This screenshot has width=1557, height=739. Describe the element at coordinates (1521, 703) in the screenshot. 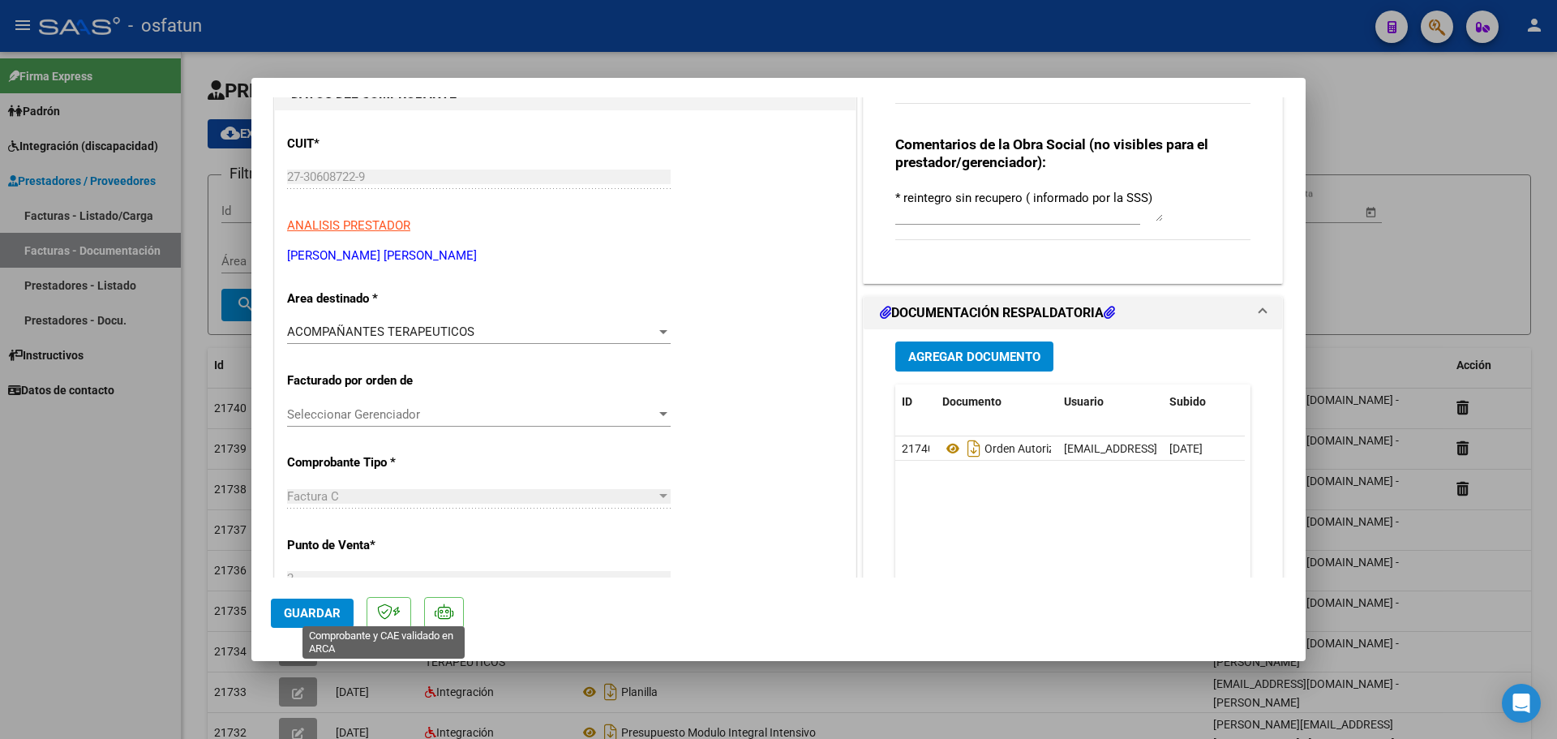

I see `div: Open Intercom Messenger` at that location.